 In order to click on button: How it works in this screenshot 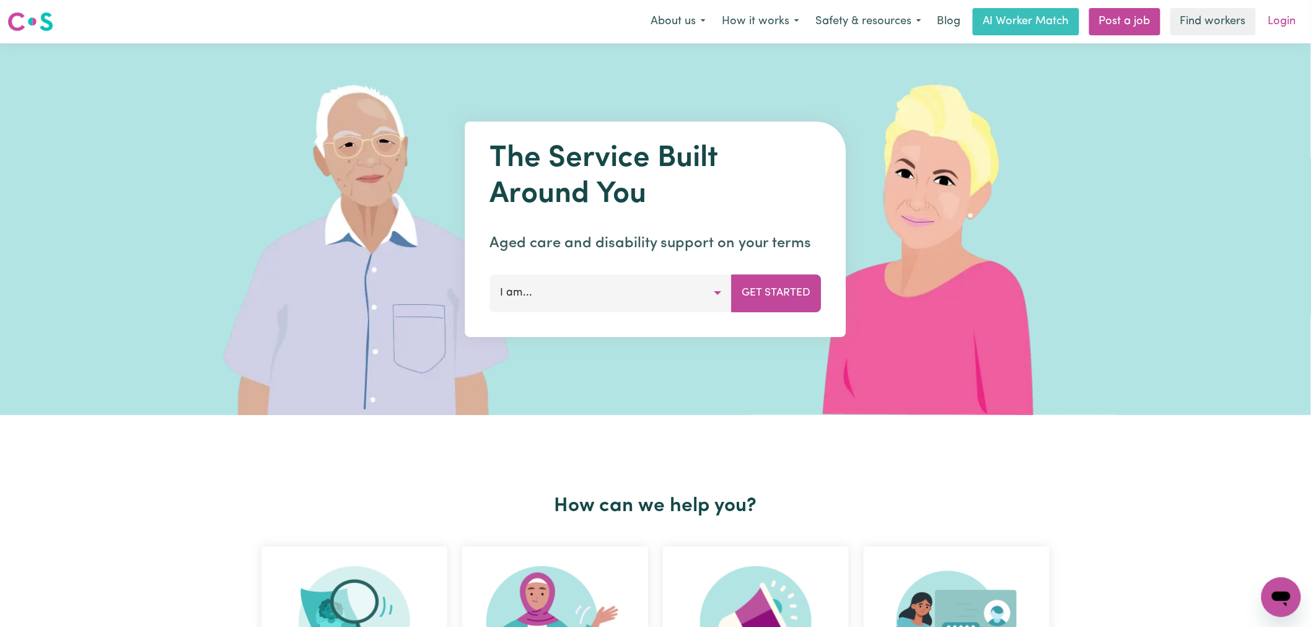, I will do `click(760, 22)`.